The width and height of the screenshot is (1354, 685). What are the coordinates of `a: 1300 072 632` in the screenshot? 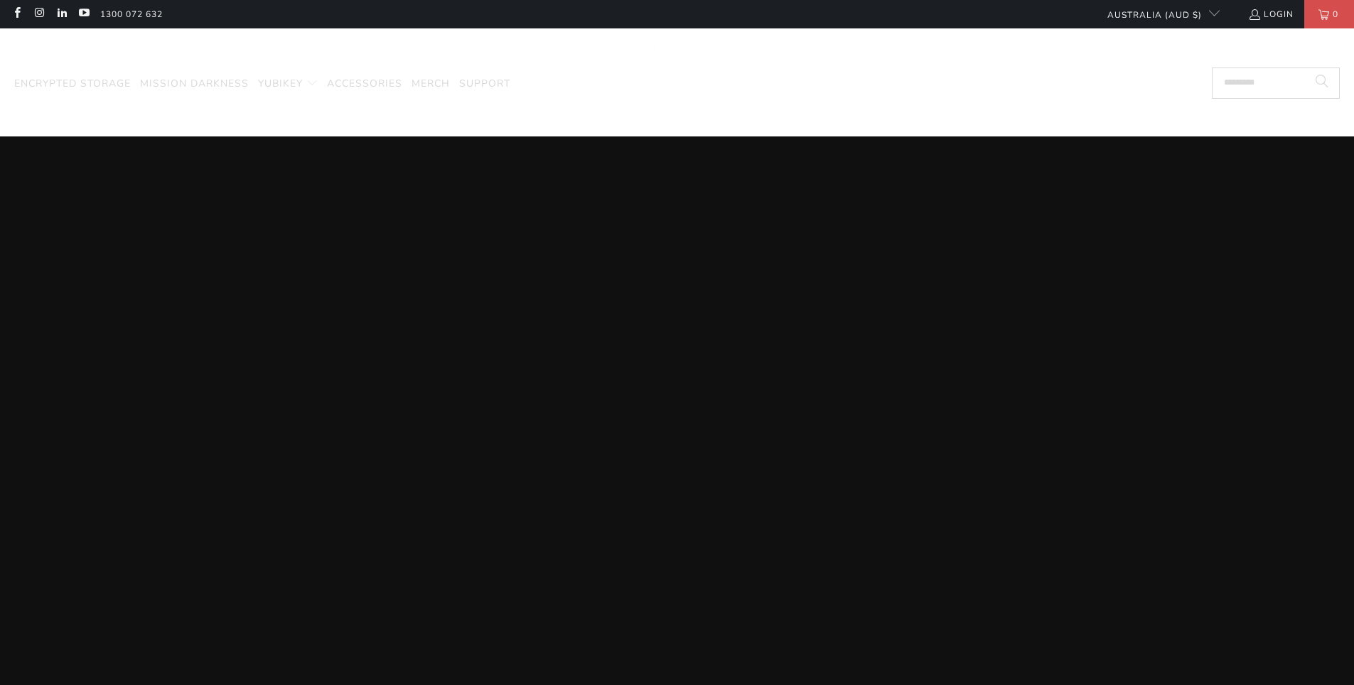 It's located at (132, 14).